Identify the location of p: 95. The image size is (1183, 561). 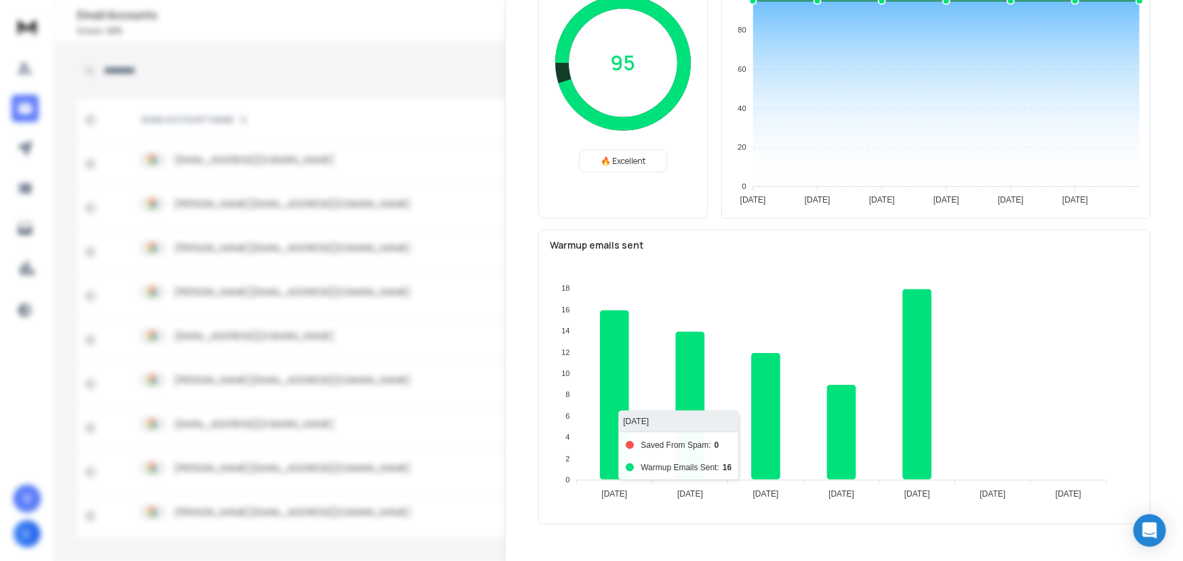
(623, 63).